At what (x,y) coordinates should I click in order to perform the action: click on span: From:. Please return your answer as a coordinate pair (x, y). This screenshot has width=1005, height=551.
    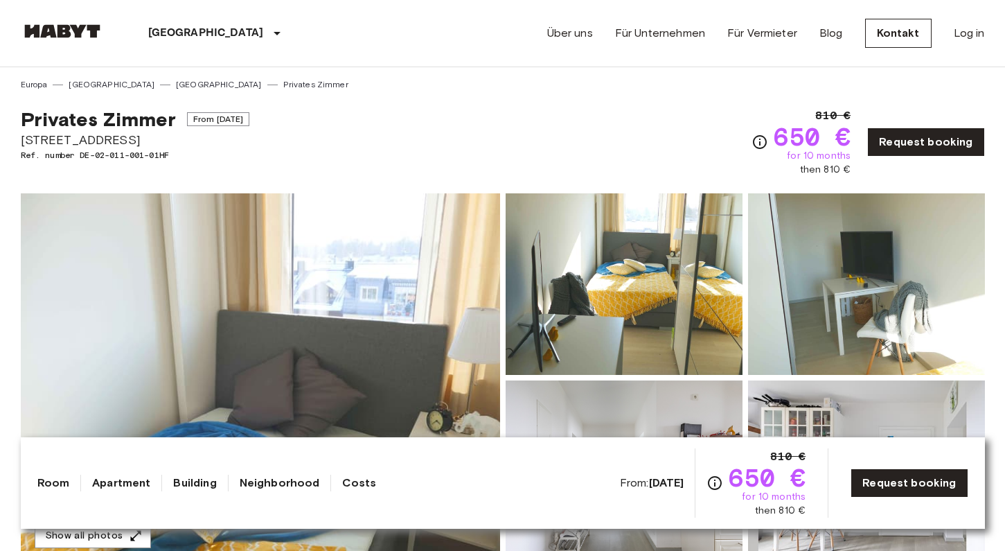
    Looking at the image, I should click on (652, 483).